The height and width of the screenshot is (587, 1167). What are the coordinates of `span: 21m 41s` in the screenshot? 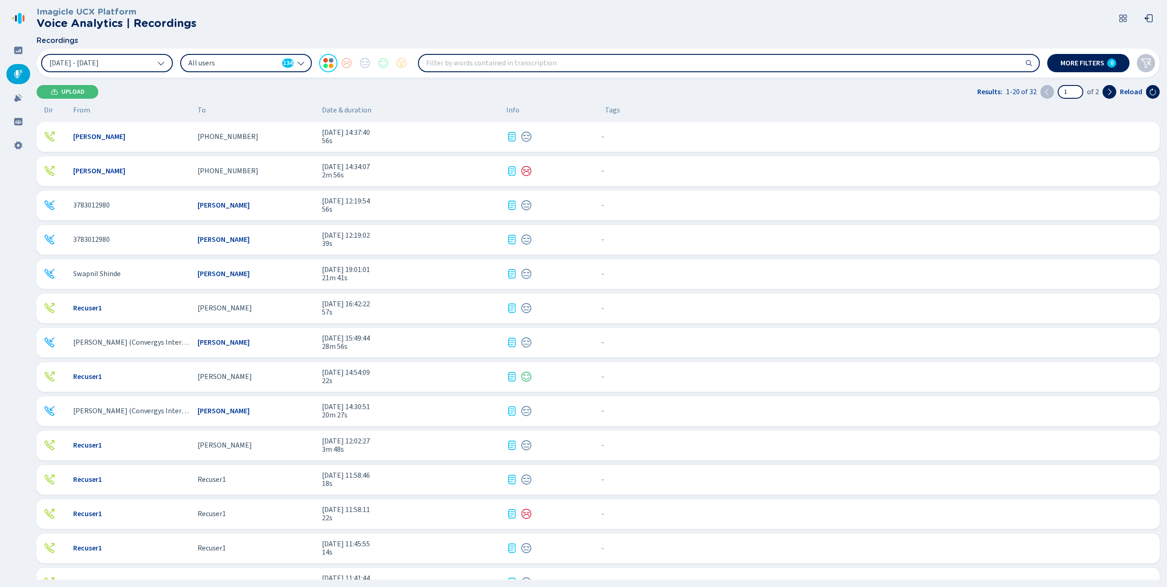 It's located at (410, 278).